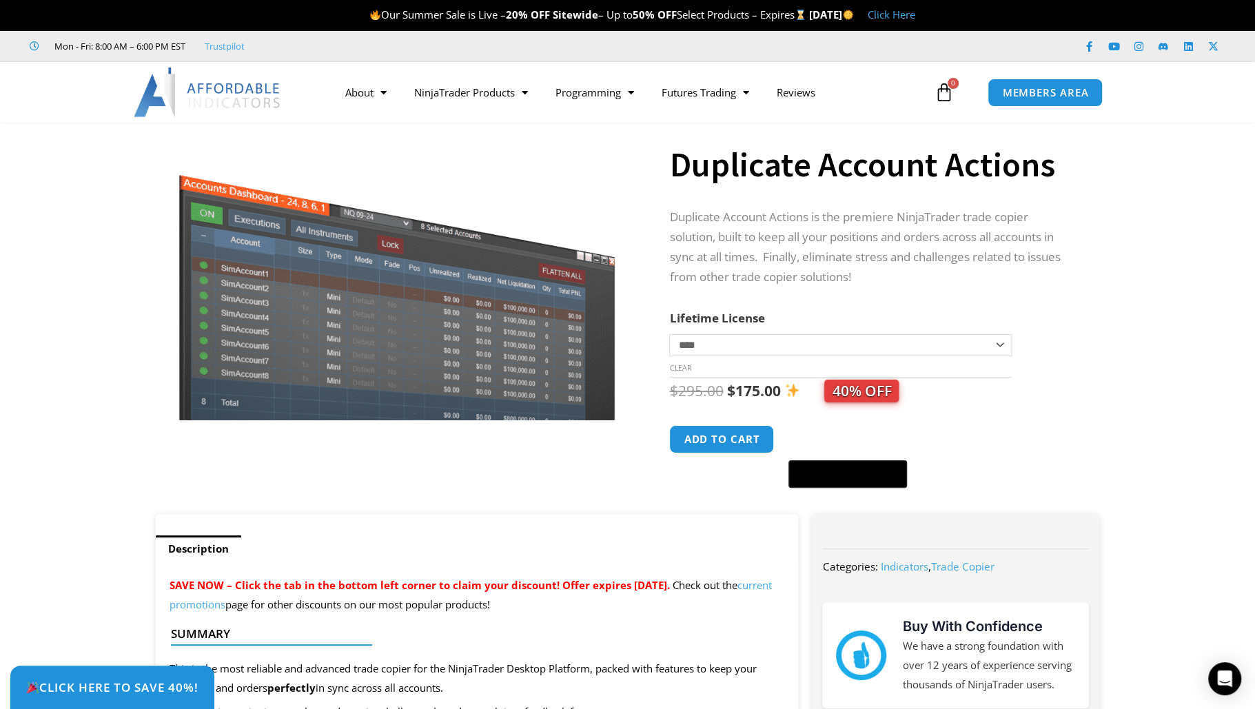  Describe the element at coordinates (904, 567) in the screenshot. I see `a: Indicators` at that location.